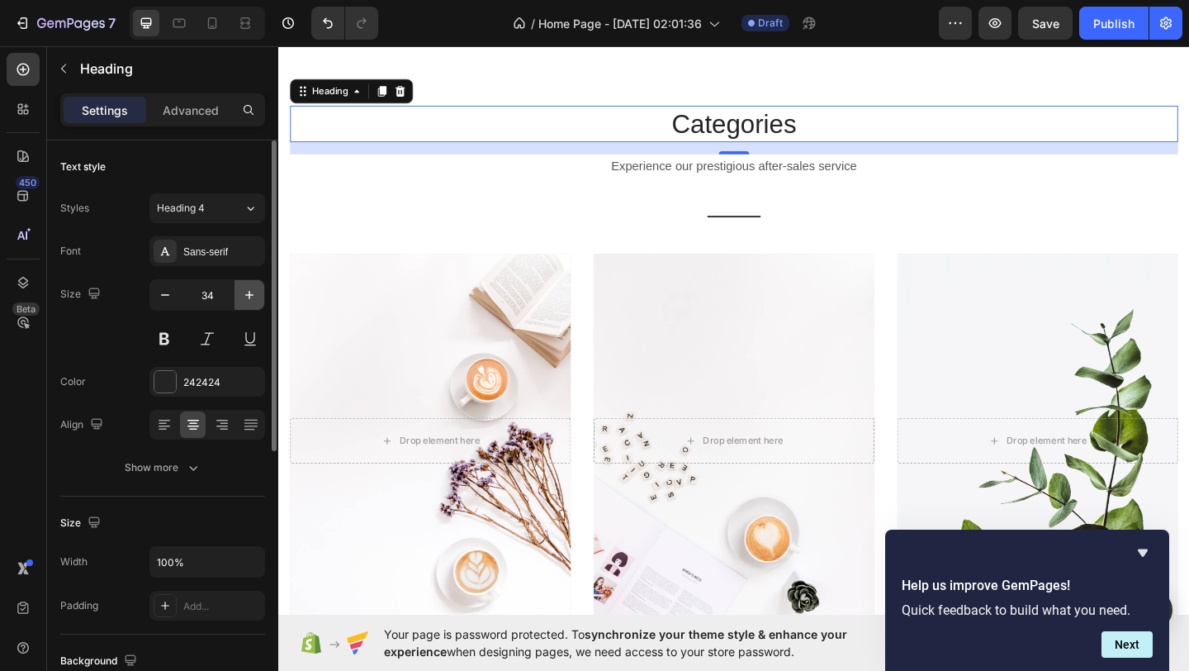  I want to click on div: Sans-serif, so click(222, 252).